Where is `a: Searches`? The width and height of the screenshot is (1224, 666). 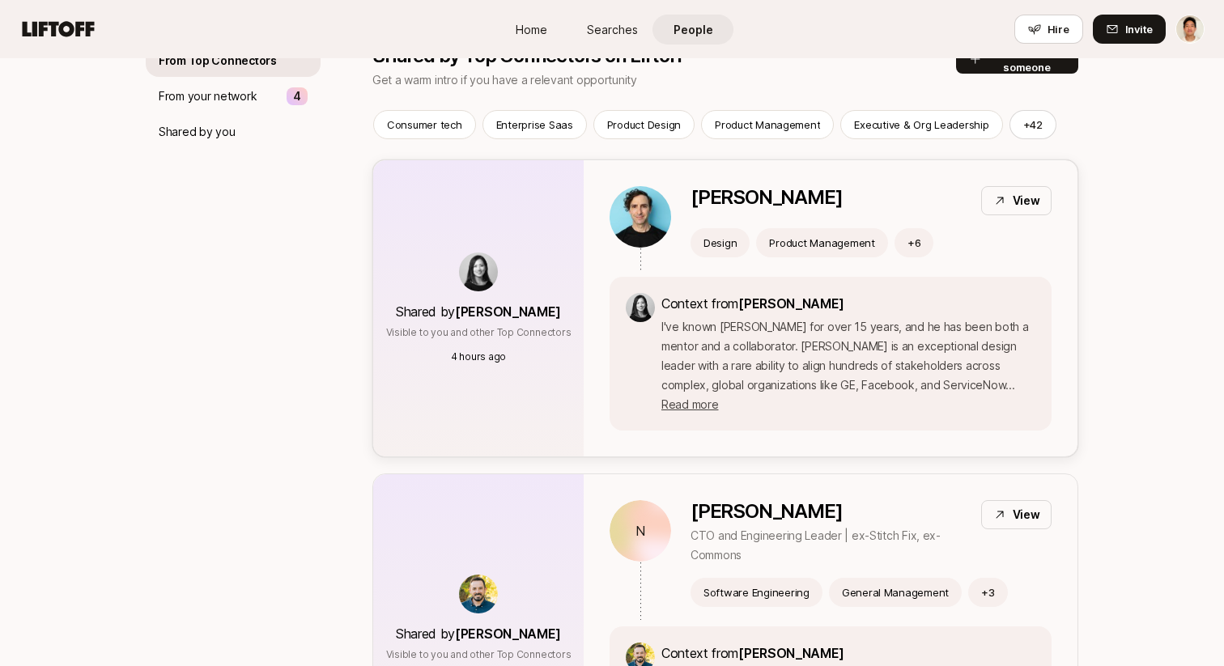
a: Searches is located at coordinates (612, 29).